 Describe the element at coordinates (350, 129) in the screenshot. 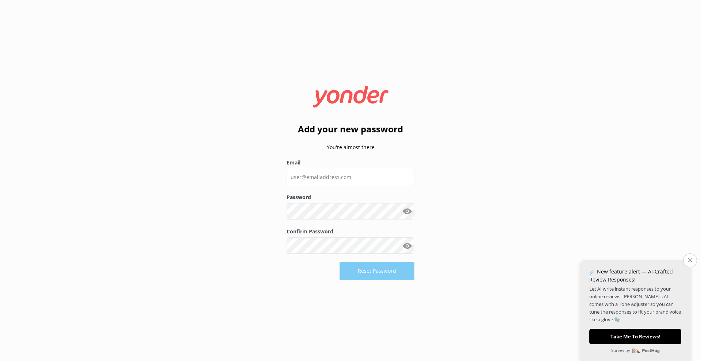

I see `h2: Add your new password` at that location.